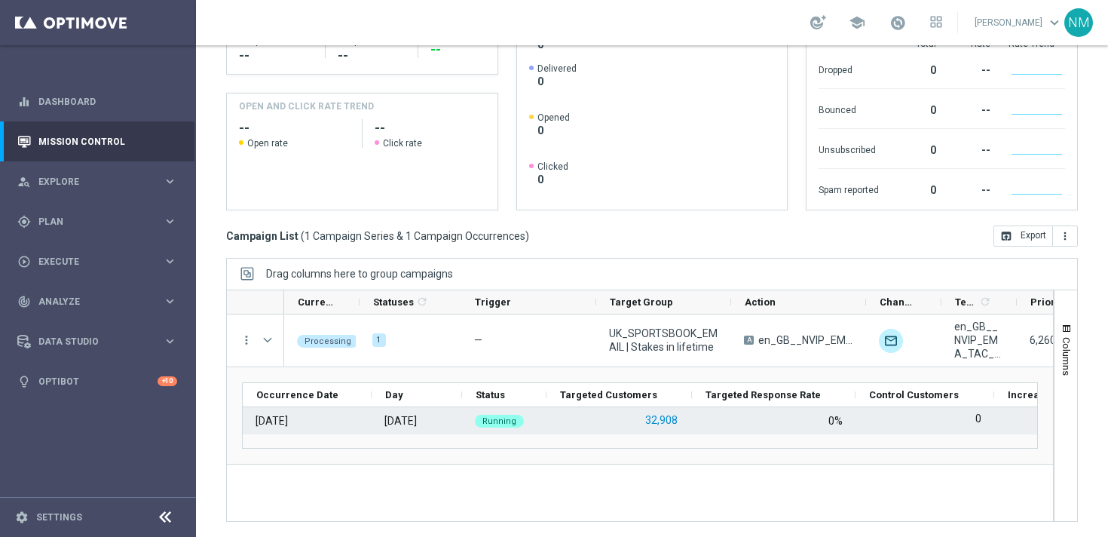 Image resolution: width=1108 pixels, height=537 pixels. What do you see at coordinates (422, 302) in the screenshot?
I see `i: refresh` at bounding box center [422, 302].